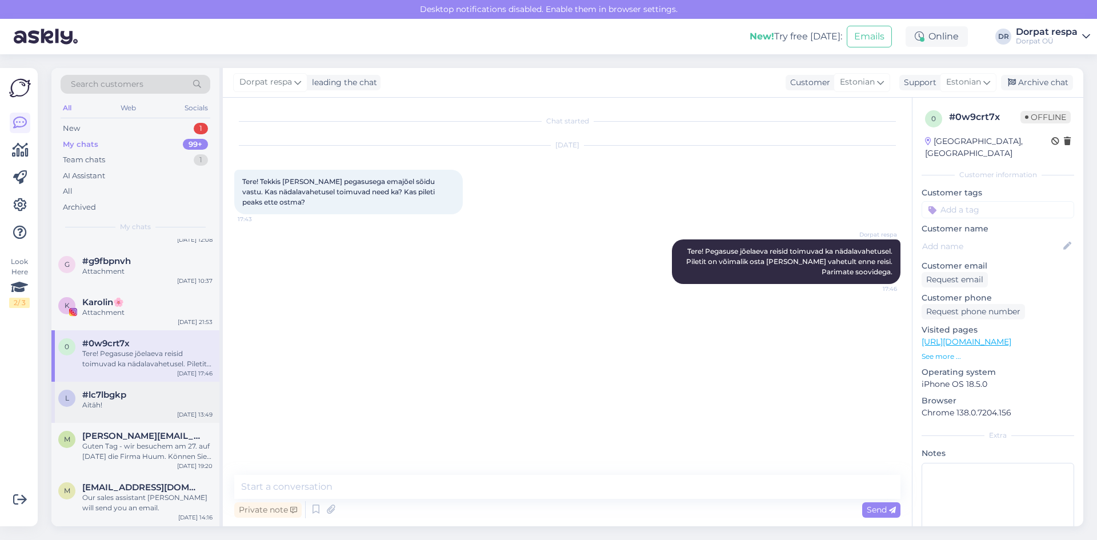 The height and width of the screenshot is (540, 1097). What do you see at coordinates (19, 282) in the screenshot?
I see `div: Look Here` at bounding box center [19, 282].